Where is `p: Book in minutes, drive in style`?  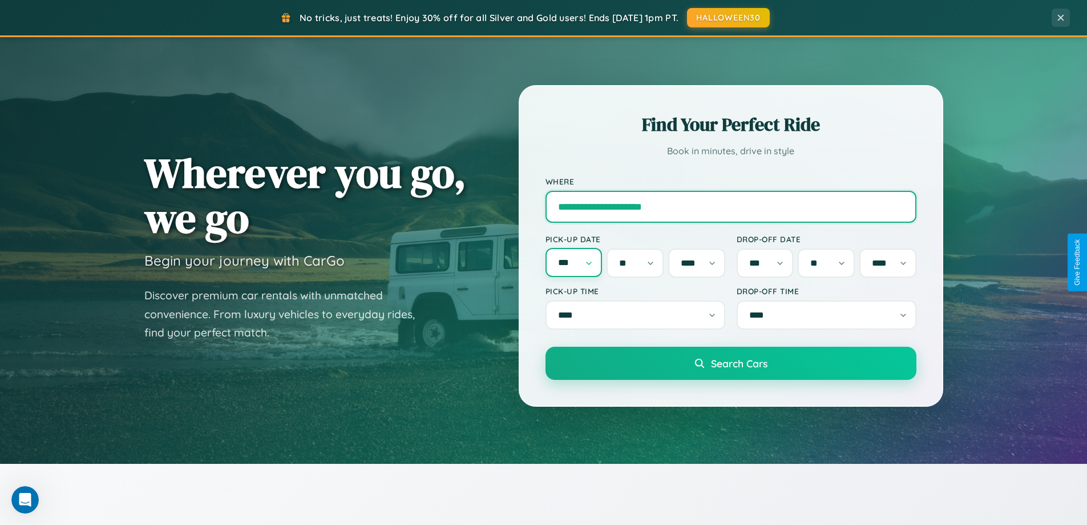 p: Book in minutes, drive in style is located at coordinates (731, 151).